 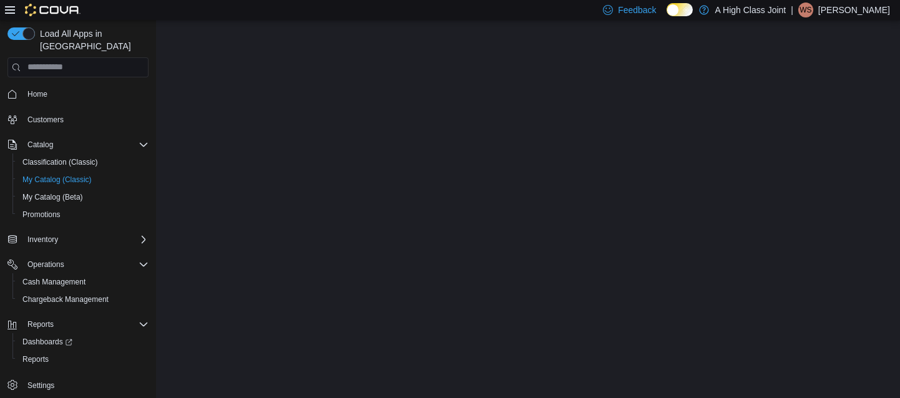 I want to click on span: WS, so click(x=805, y=10).